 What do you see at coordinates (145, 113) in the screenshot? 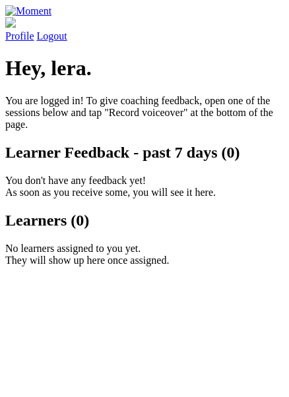
I see `p: You are logged in! To give coaching feedback, open one of the sessions below and tap "Record voic...` at bounding box center [145, 113].